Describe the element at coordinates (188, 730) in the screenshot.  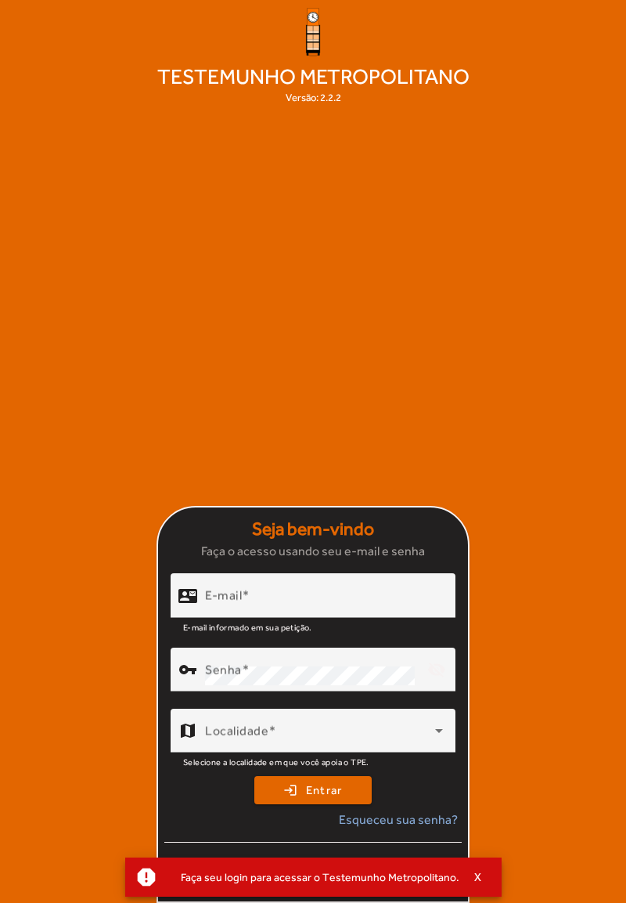
I see `mat-icon: map` at that location.